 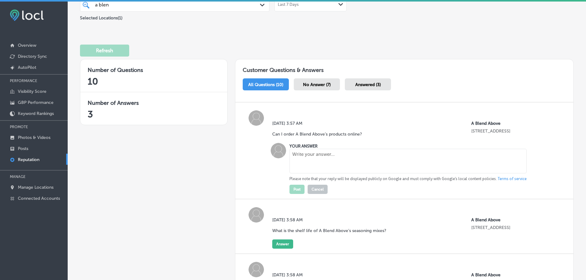 What do you see at coordinates (32, 56) in the screenshot?
I see `p: Directory Sync` at bounding box center [32, 56].